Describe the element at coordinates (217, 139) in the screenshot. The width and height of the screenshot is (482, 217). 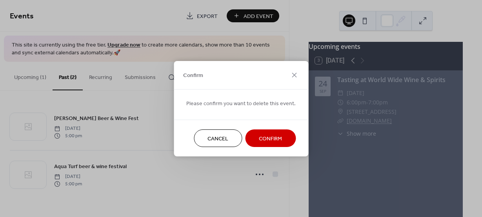
I see `span: Cancel` at that location.